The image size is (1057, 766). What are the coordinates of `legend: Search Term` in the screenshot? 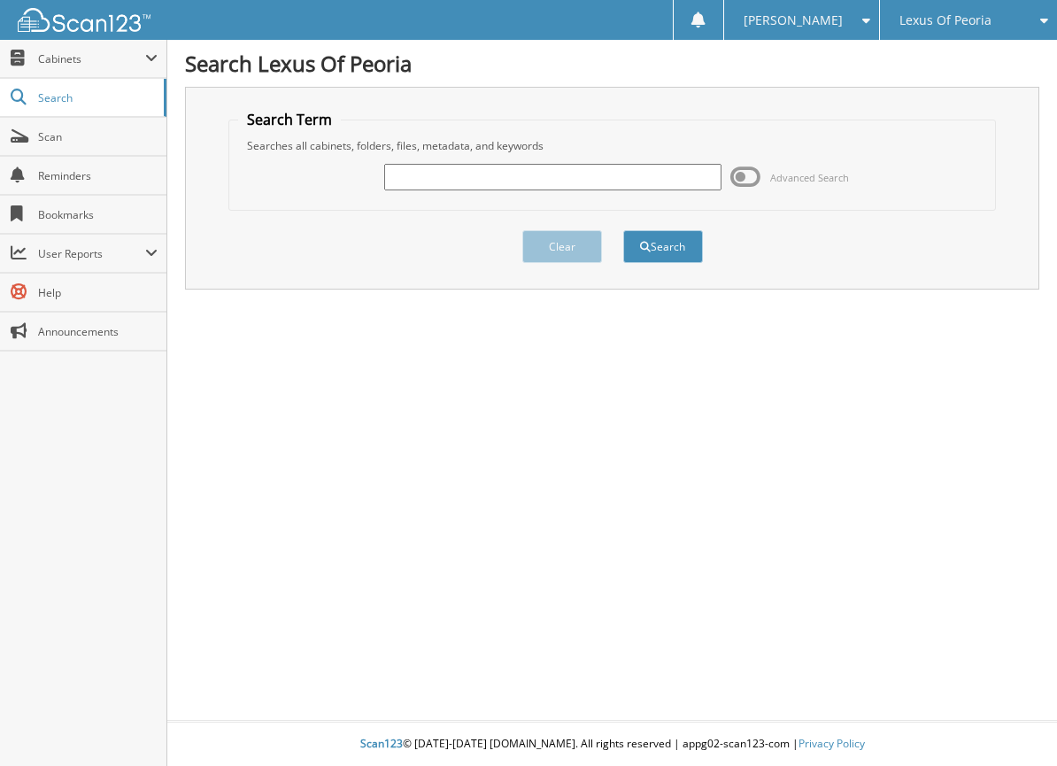 It's located at (289, 119).